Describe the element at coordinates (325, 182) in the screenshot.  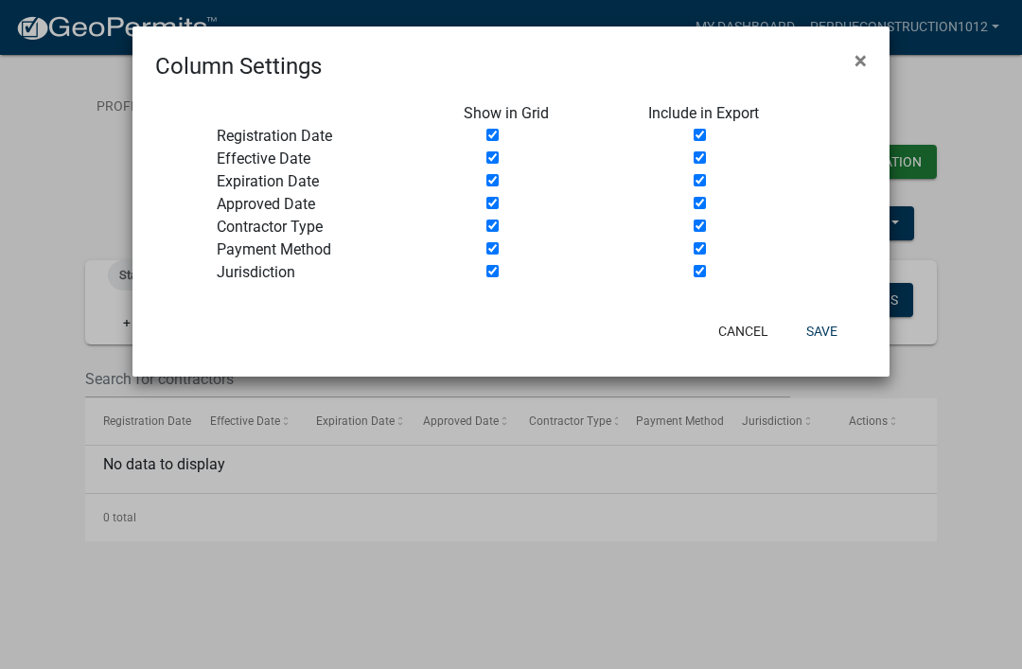
I see `div: Expiration Date` at that location.